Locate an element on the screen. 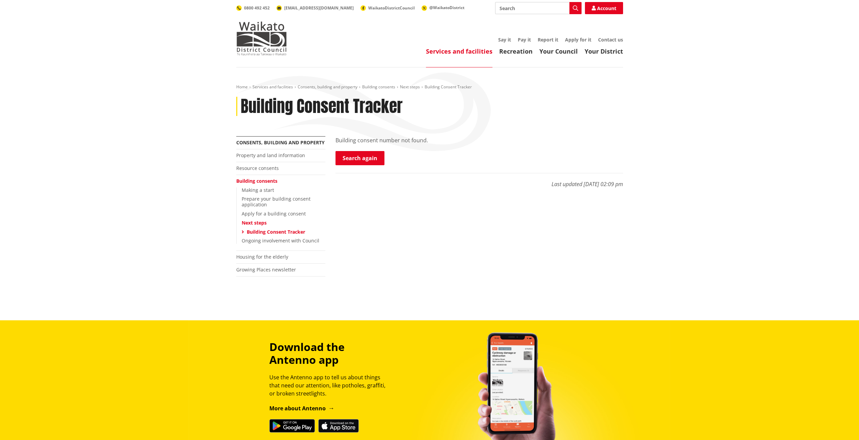 The height and width of the screenshot is (440, 859). a: Home is located at coordinates (242, 87).